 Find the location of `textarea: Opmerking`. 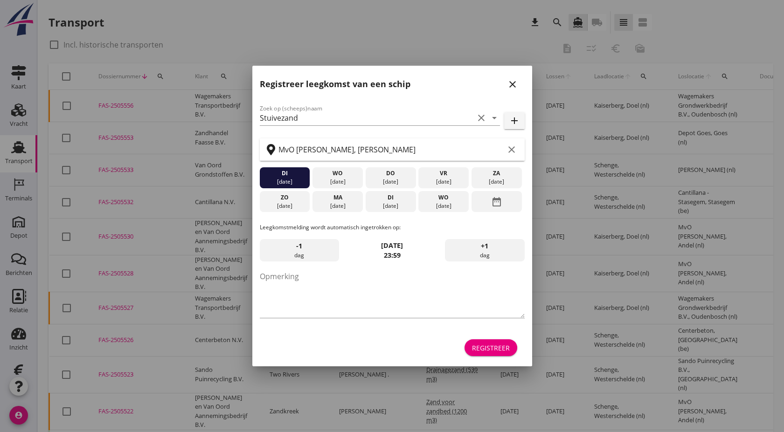

textarea: Opmerking is located at coordinates (392, 293).